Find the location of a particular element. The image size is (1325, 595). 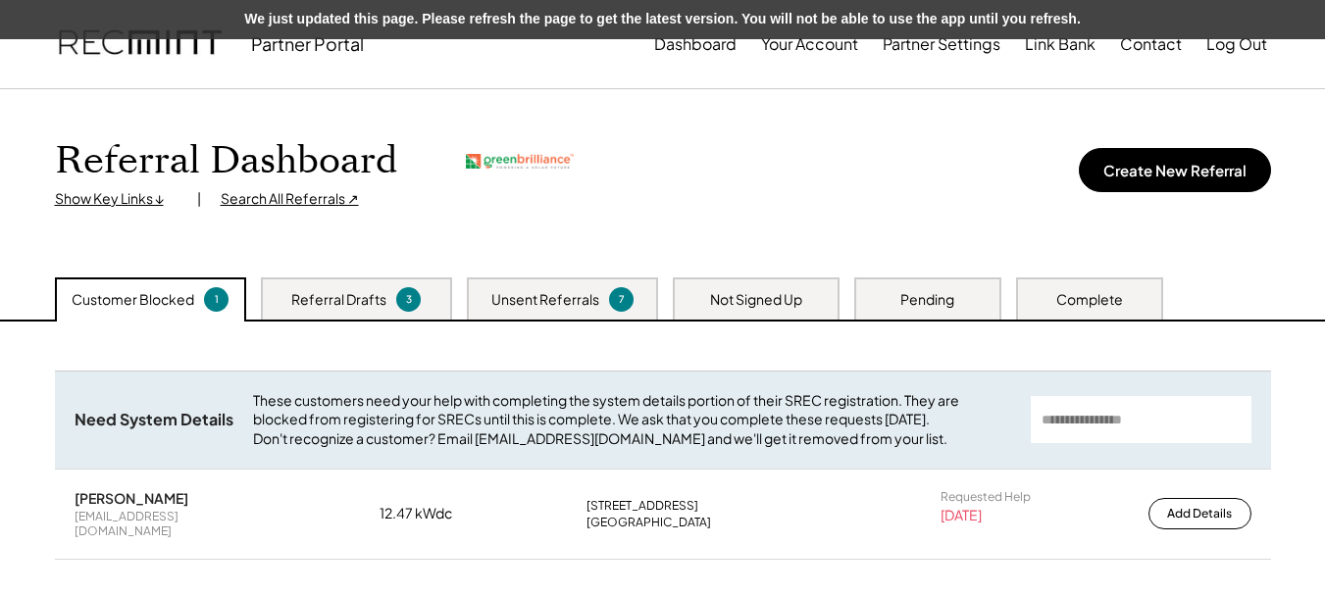

h1: Referral Dashboard is located at coordinates (226, 161).